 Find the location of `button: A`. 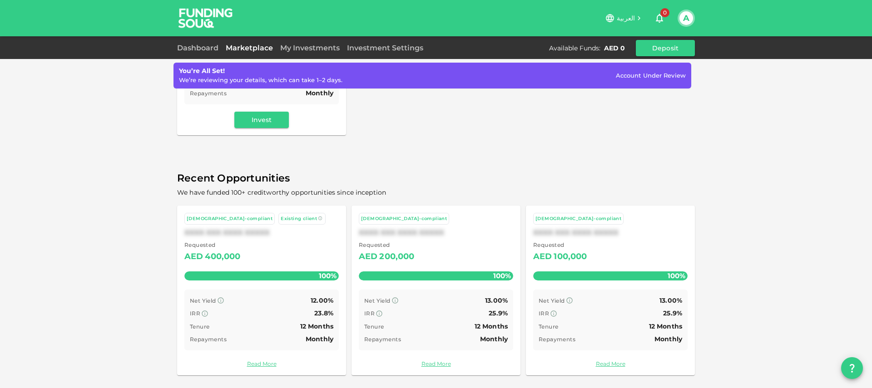

button: A is located at coordinates (686, 18).